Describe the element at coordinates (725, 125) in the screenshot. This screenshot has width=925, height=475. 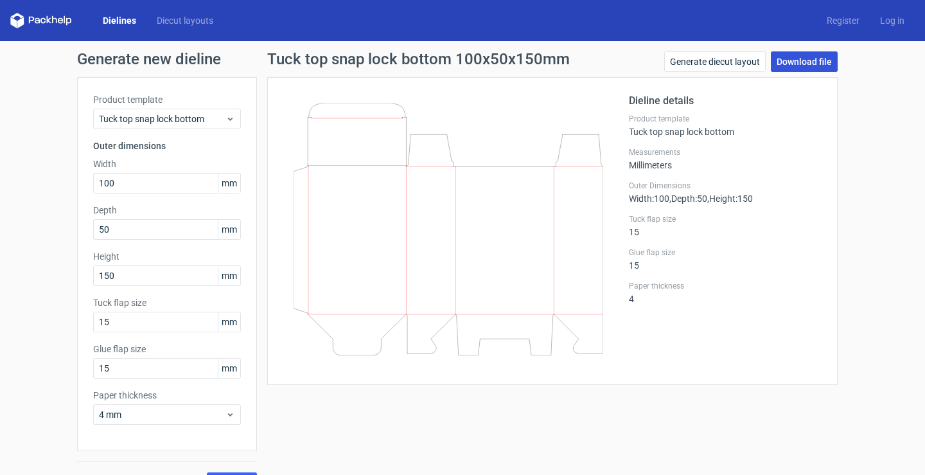
I see `div: Tuck top snap lock bottom` at that location.